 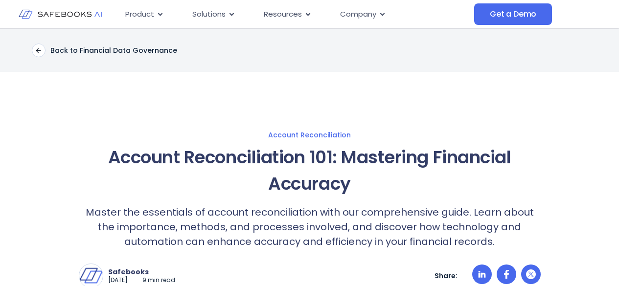 I want to click on a: Account Reconciliation, so click(x=309, y=135).